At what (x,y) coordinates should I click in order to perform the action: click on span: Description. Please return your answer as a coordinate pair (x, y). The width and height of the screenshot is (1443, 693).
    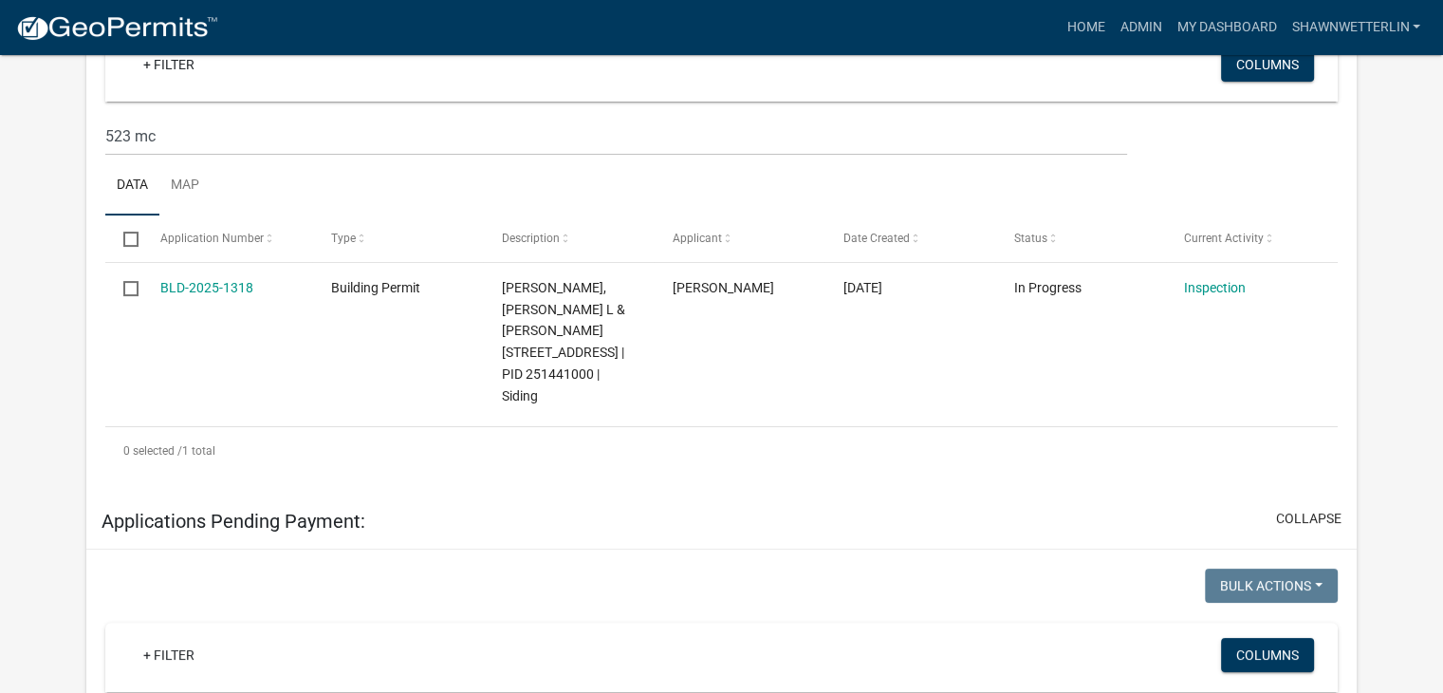
    Looking at the image, I should click on (530, 238).